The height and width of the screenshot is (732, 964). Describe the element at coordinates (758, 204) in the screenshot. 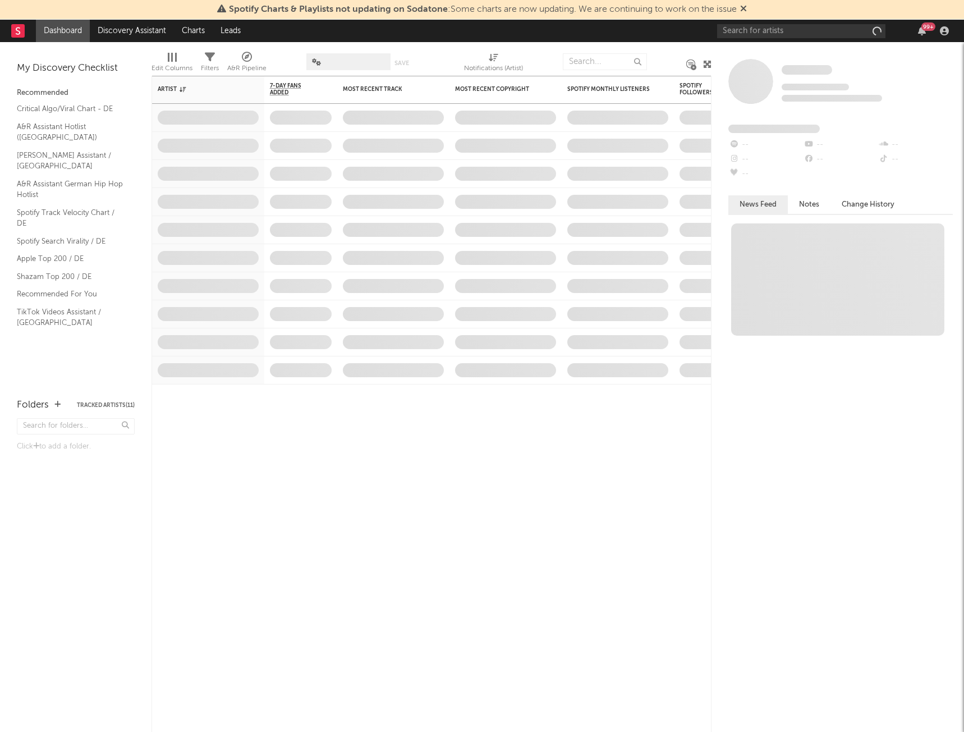

I see `button: News Feed` at that location.